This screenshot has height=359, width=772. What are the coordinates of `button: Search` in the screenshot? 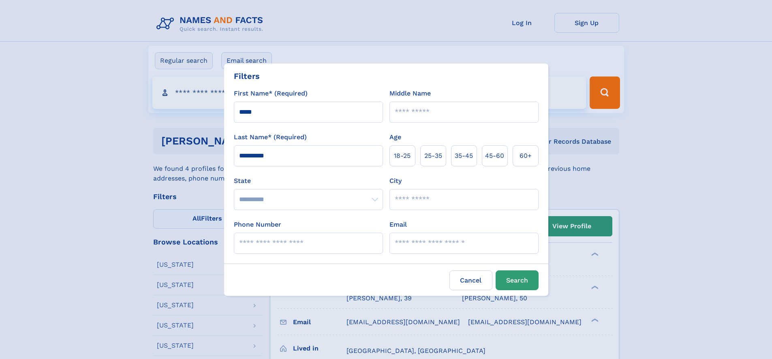 It's located at (517, 280).